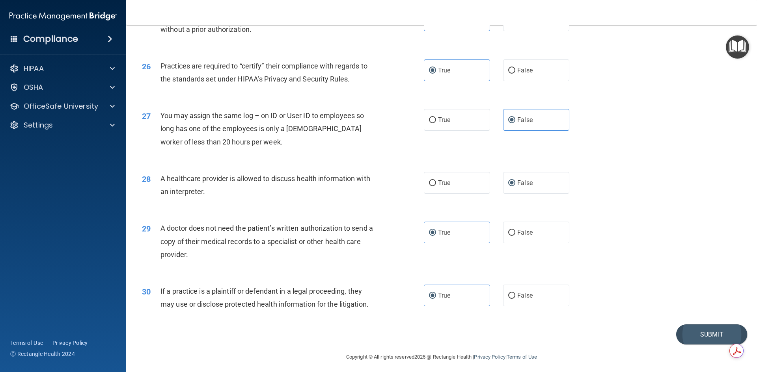 Image resolution: width=757 pixels, height=372 pixels. I want to click on p: OSHA, so click(34, 87).